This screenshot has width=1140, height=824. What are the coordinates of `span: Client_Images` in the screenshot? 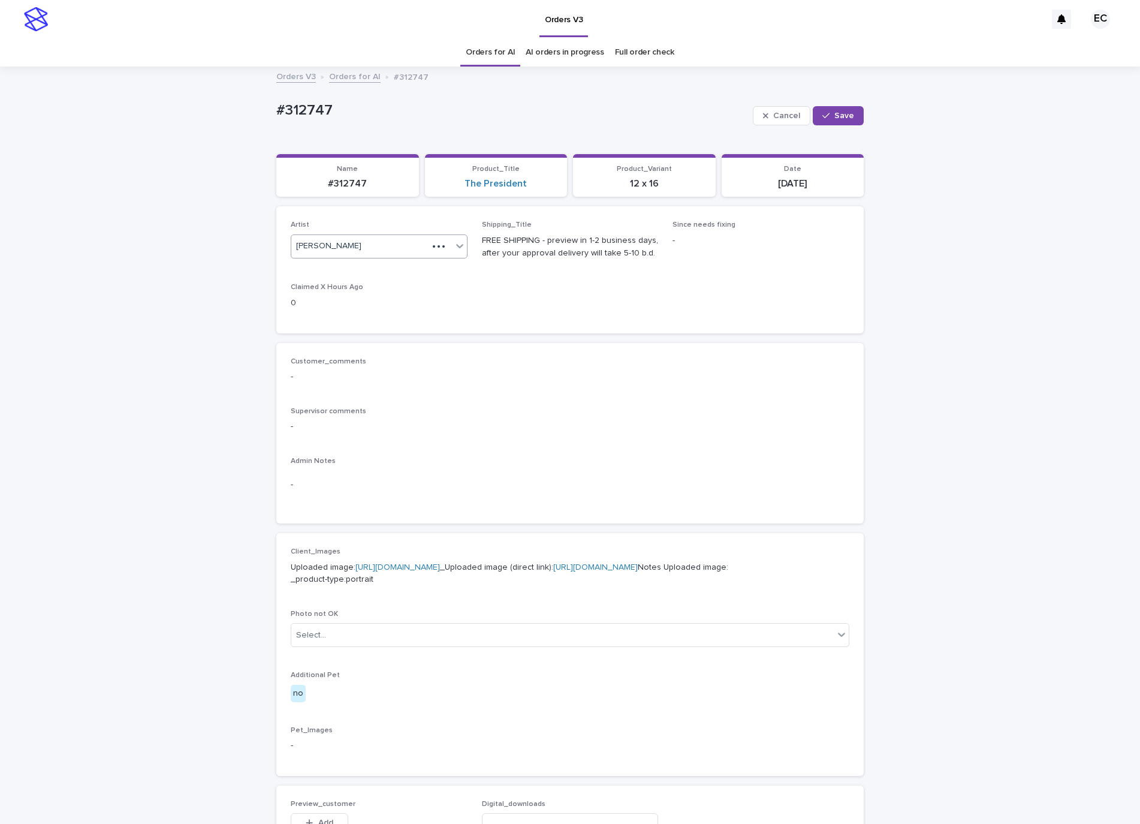 It's located at (315, 552).